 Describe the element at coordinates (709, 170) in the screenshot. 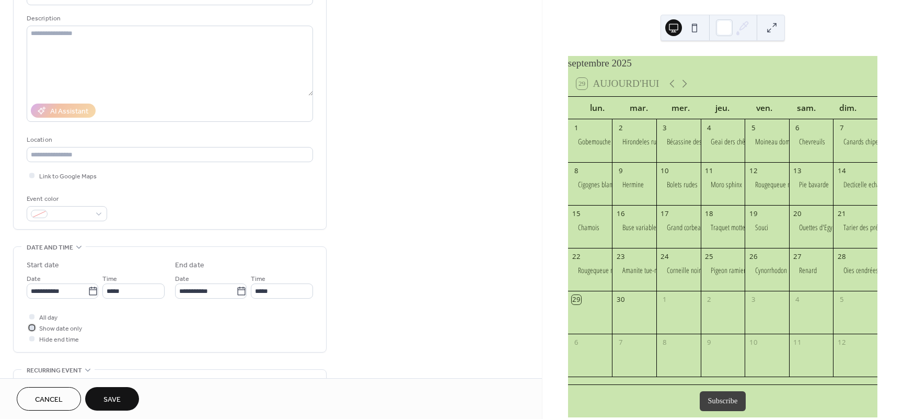

I see `div: 11` at that location.